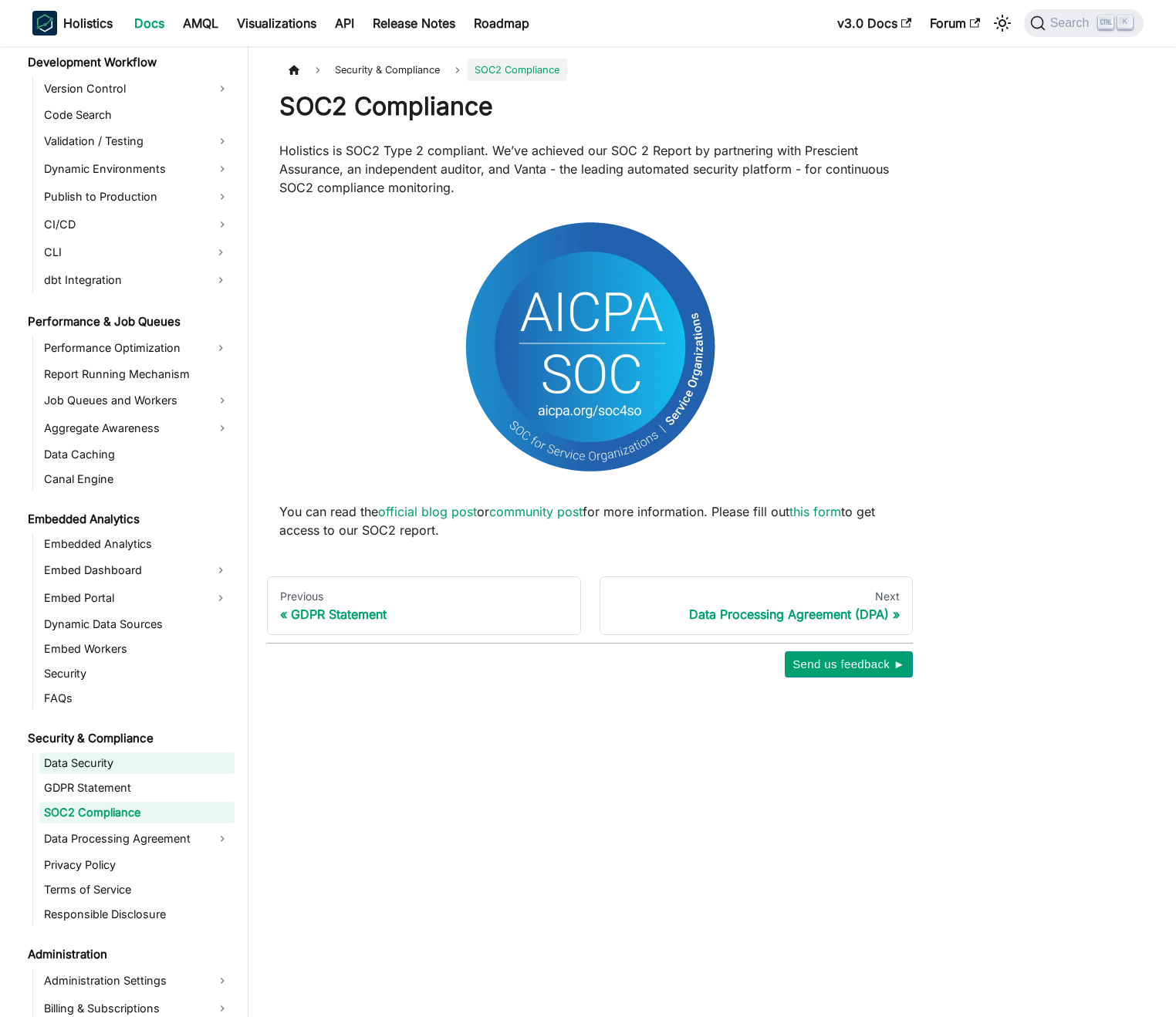  What do you see at coordinates (414, 23) in the screenshot?
I see `a: Release Notes` at bounding box center [414, 23].